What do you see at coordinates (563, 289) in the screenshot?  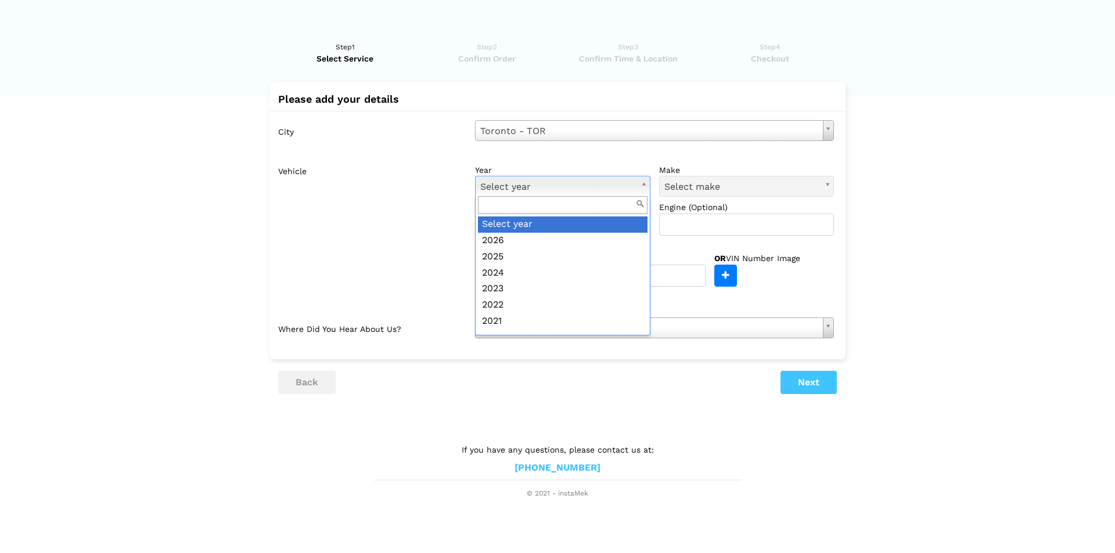 I see `div: 2023` at bounding box center [563, 289].